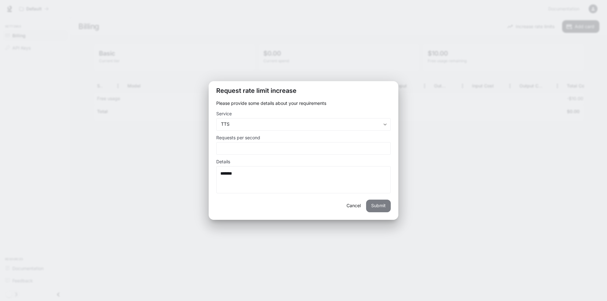 The width and height of the screenshot is (607, 301). Describe the element at coordinates (223, 162) in the screenshot. I see `p: Details` at that location.